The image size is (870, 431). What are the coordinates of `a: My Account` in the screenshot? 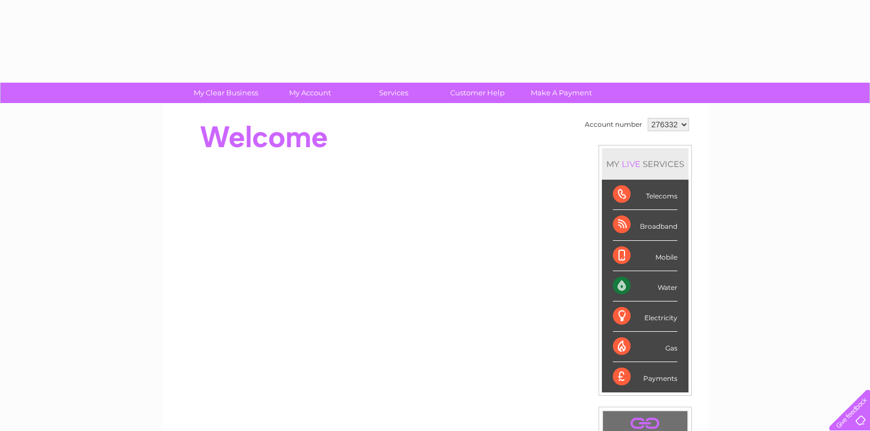 It's located at (310, 93).